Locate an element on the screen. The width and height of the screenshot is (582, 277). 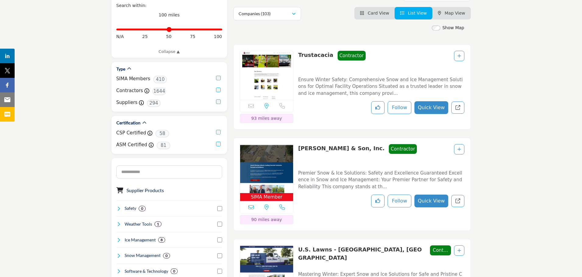
div: 0 Results For Safety is located at coordinates (142, 209).